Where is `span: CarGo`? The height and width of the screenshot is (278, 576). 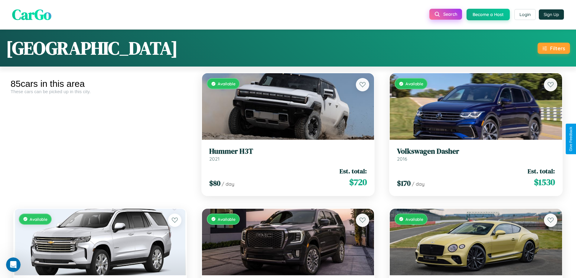
span: CarGo is located at coordinates (32, 15).